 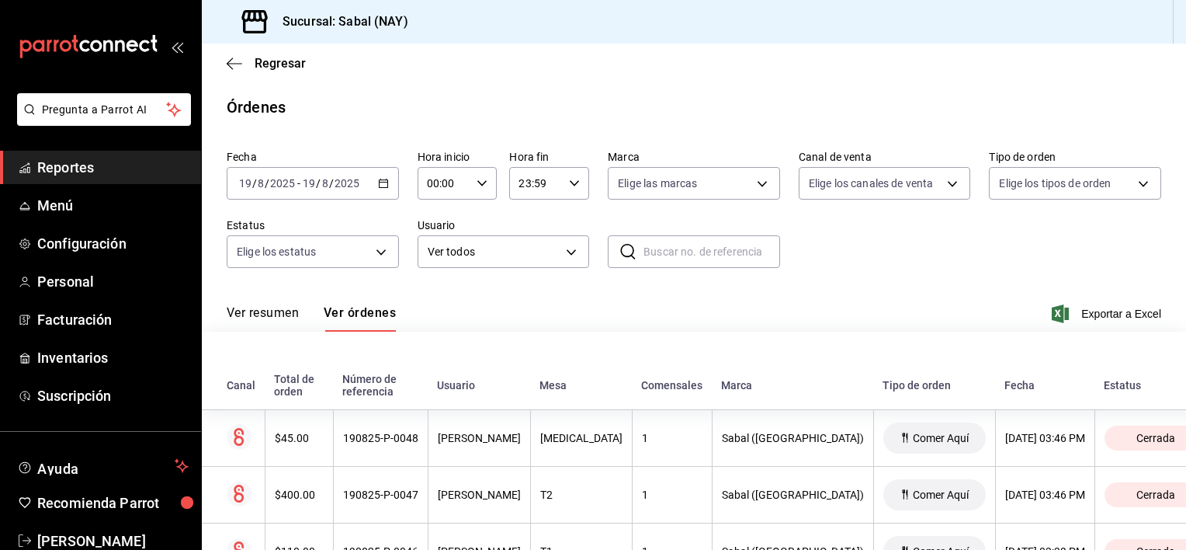 What do you see at coordinates (457, 157) in the screenshot?
I see `label: Hora inicio` at bounding box center [457, 157].